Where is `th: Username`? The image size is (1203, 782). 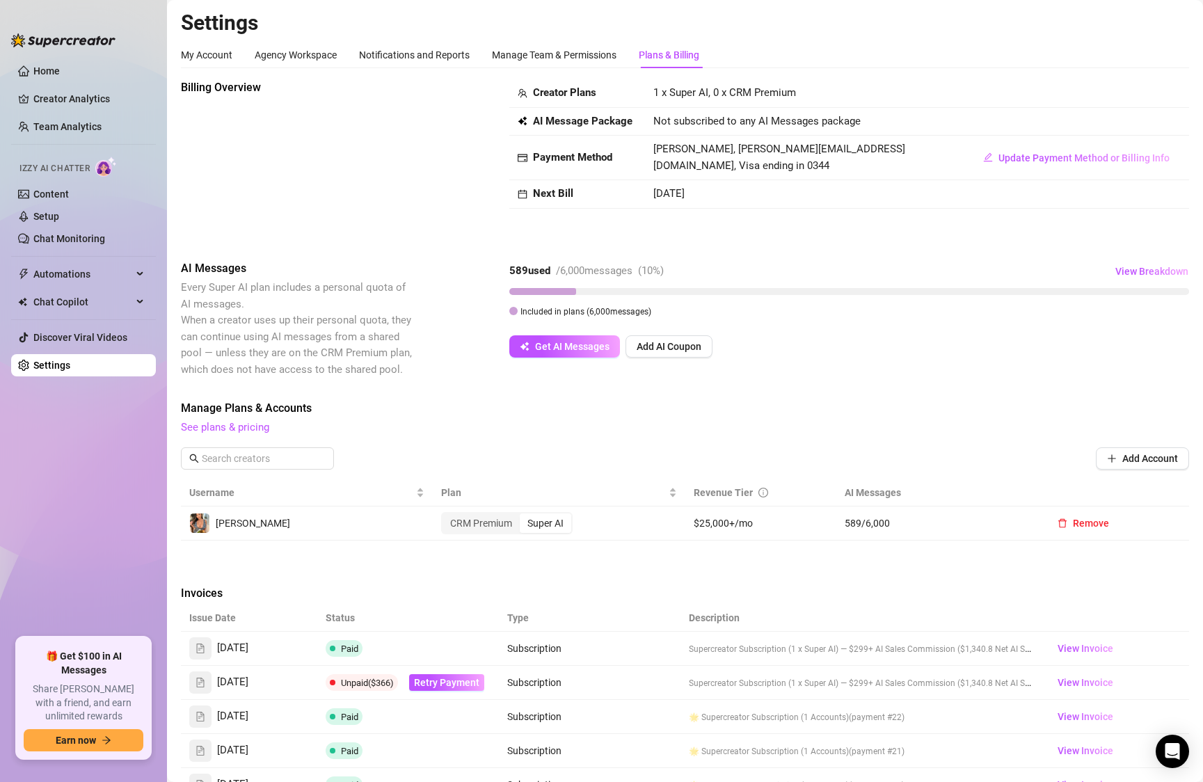 th: Username is located at coordinates (307, 492).